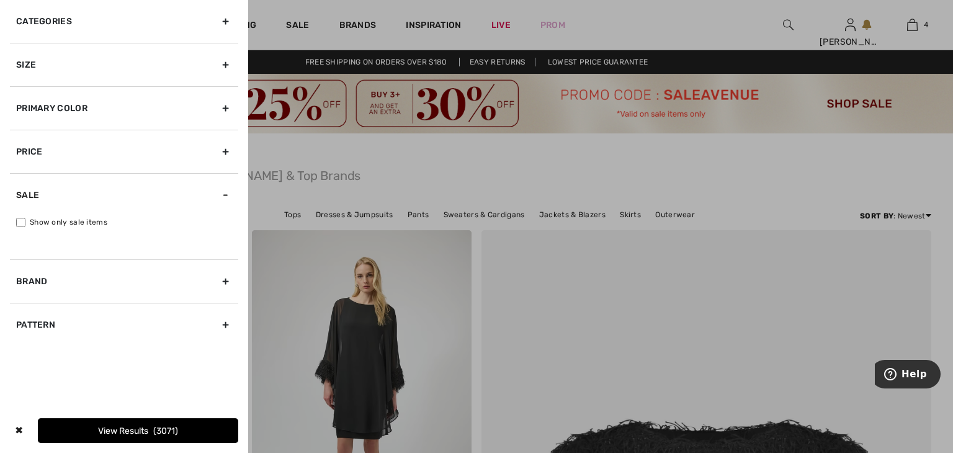  Describe the element at coordinates (166, 431) in the screenshot. I see `span: 3071` at that location.